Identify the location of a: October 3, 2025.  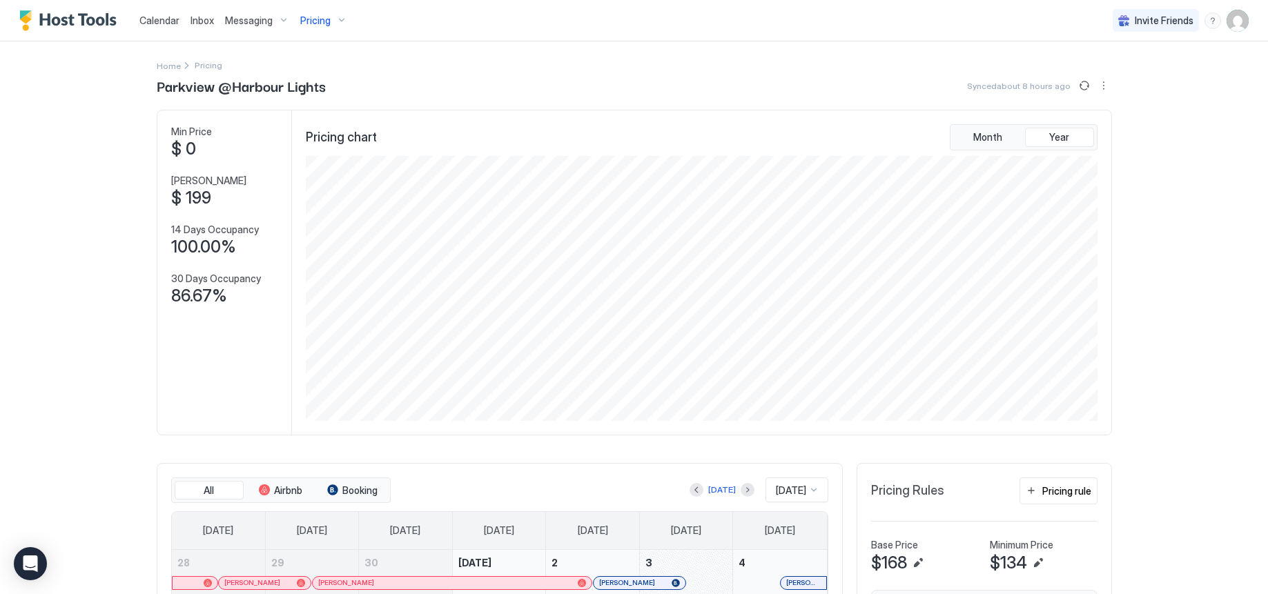
(686, 563).